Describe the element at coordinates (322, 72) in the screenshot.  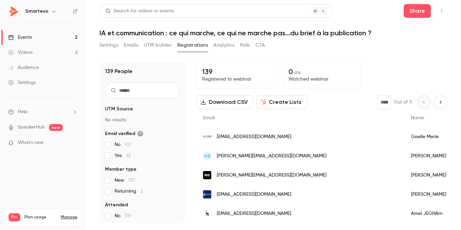
I see `p: 0` at that location.